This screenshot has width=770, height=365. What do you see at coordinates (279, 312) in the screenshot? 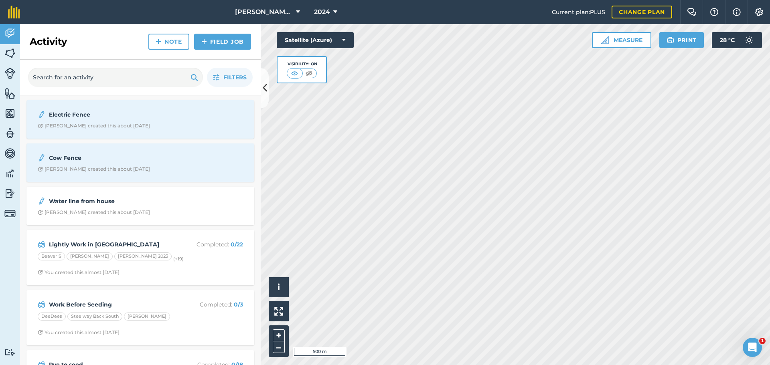
I see `img: Four arrows, one pointing top left, one top right, one bottom right and the last bottom left` at bounding box center [279, 312].